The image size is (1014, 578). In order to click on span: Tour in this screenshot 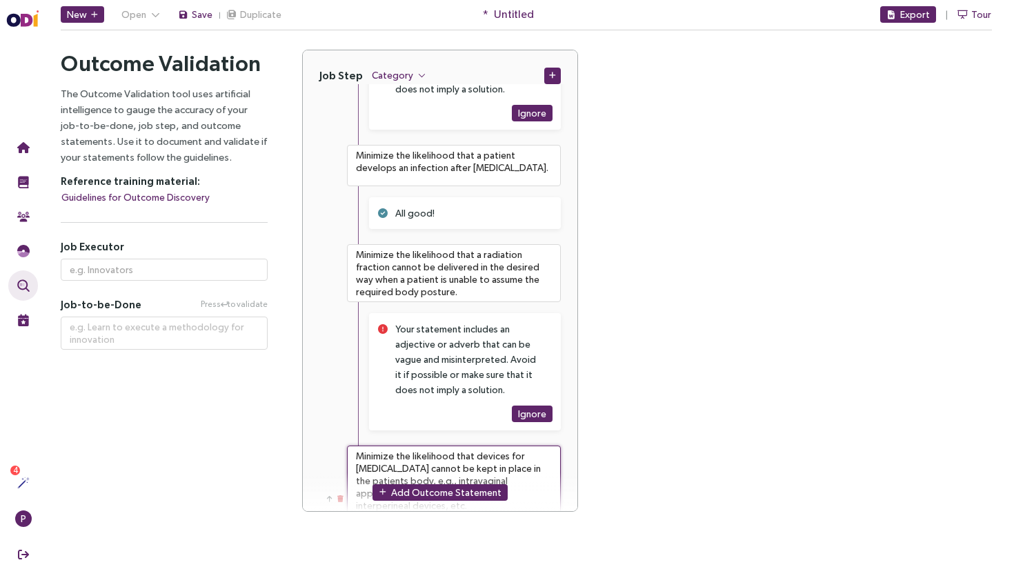, I will do `click(981, 14)`.